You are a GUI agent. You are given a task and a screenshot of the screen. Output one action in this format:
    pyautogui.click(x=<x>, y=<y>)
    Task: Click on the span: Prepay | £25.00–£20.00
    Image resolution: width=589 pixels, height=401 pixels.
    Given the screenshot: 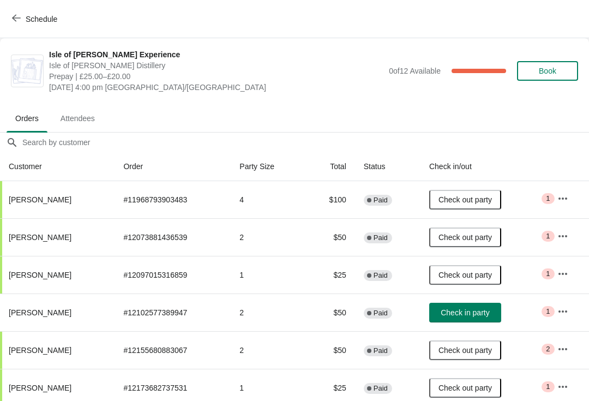 What is the action you would take?
    pyautogui.click(x=216, y=76)
    